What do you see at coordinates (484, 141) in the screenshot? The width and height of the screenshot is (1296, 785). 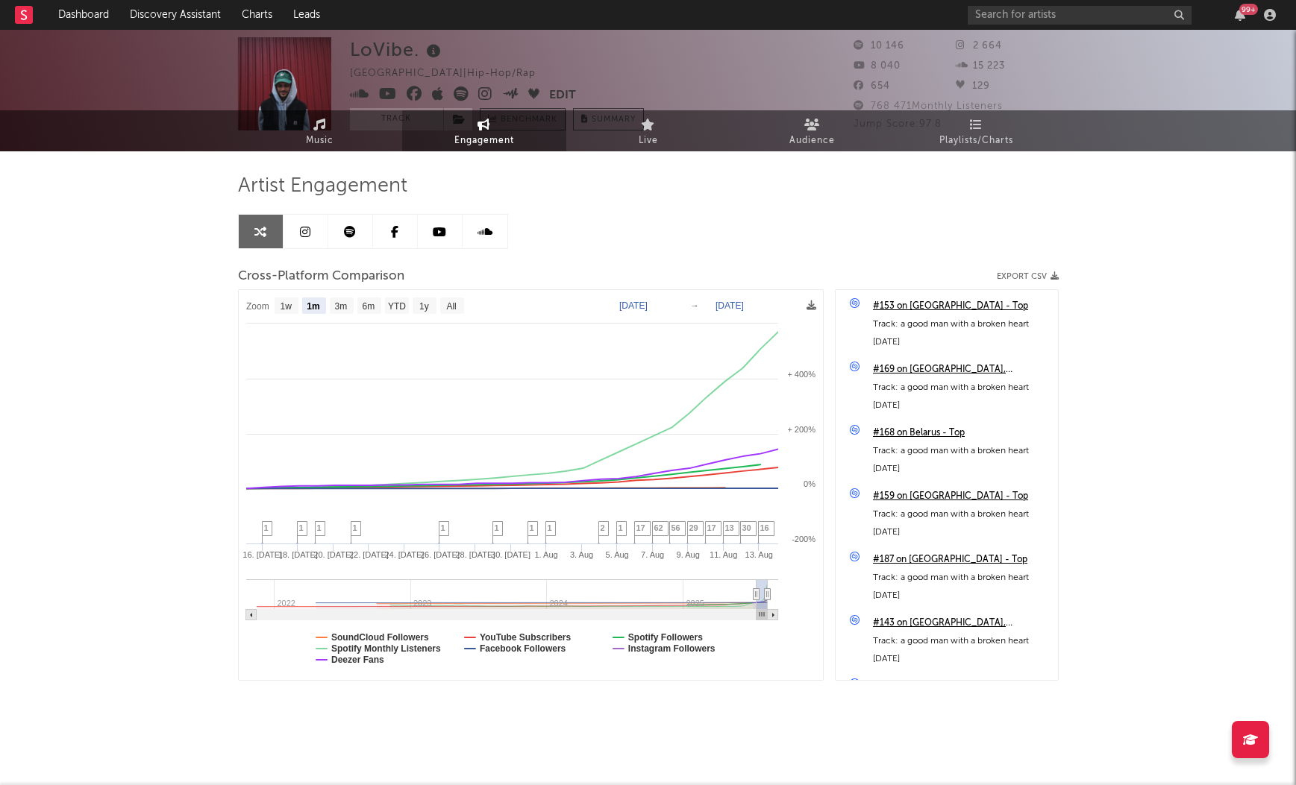 I see `span: Engagement` at bounding box center [484, 141].